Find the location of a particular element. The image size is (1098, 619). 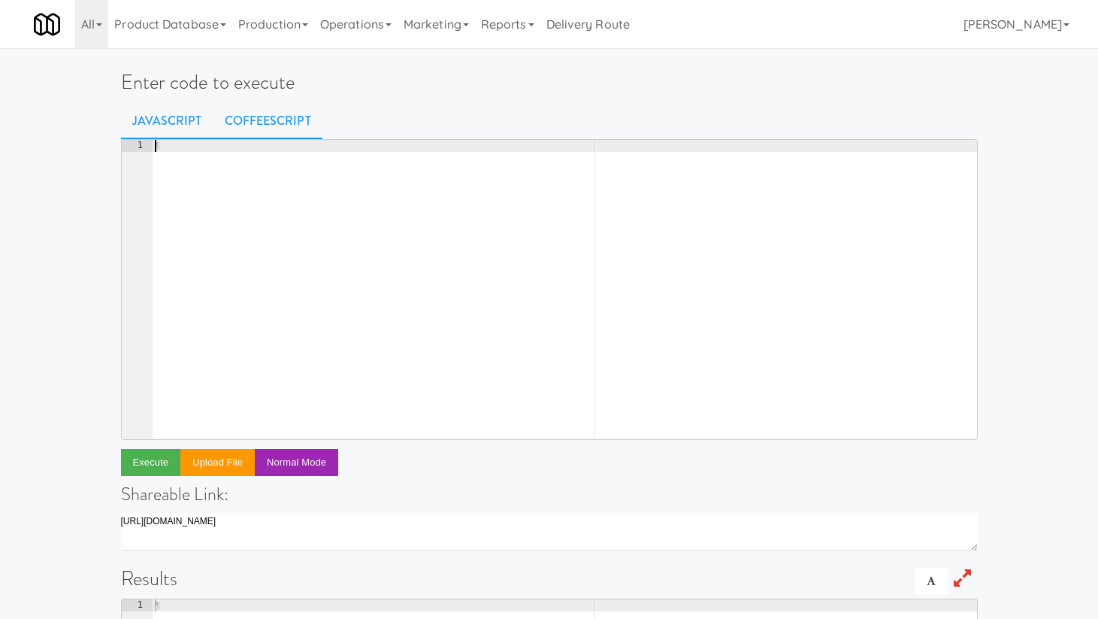

a: Javascript is located at coordinates (167, 121).